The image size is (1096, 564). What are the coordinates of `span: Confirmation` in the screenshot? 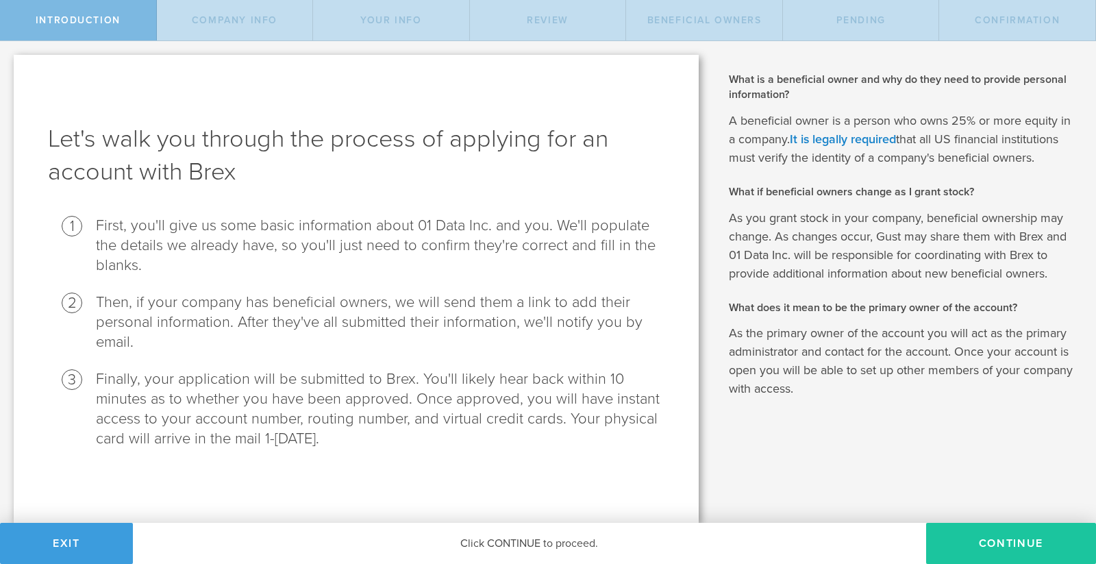 It's located at (1017, 20).